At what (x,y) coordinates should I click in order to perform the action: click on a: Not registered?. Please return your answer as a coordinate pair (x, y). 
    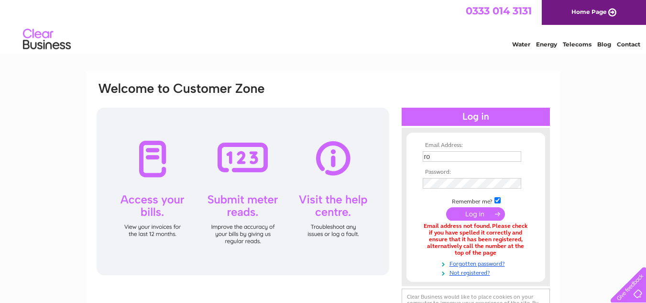
    Looking at the image, I should click on (476, 271).